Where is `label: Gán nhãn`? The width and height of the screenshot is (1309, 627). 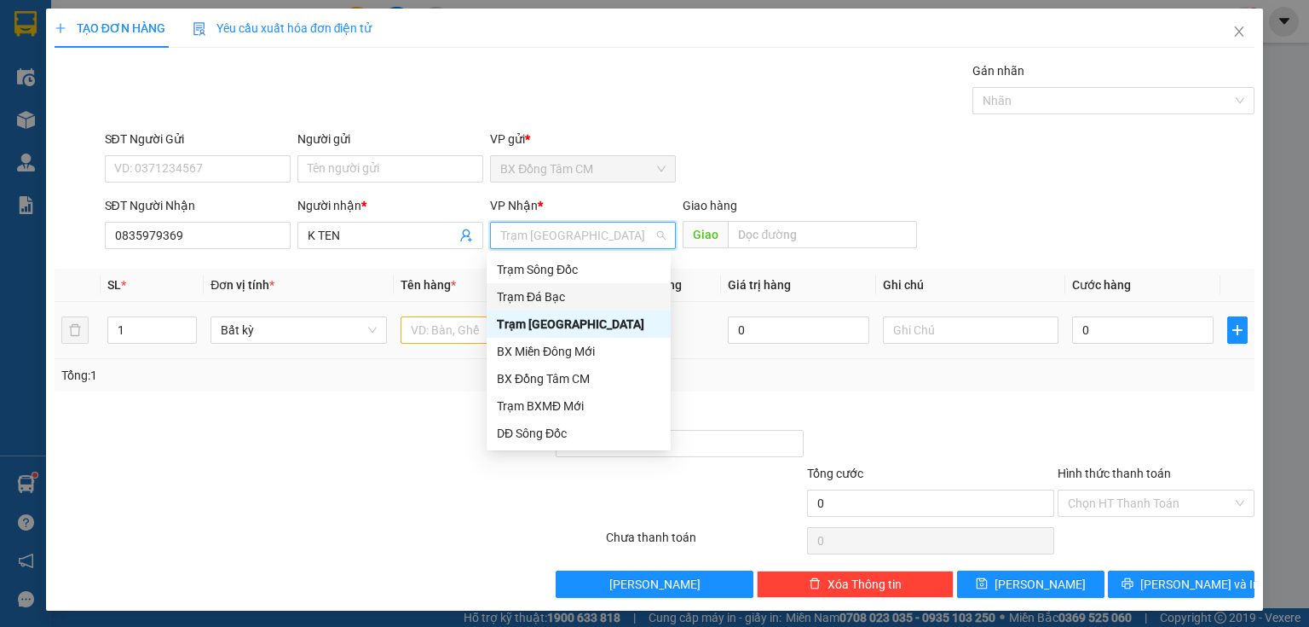 label: Gán nhãn is located at coordinates (998, 71).